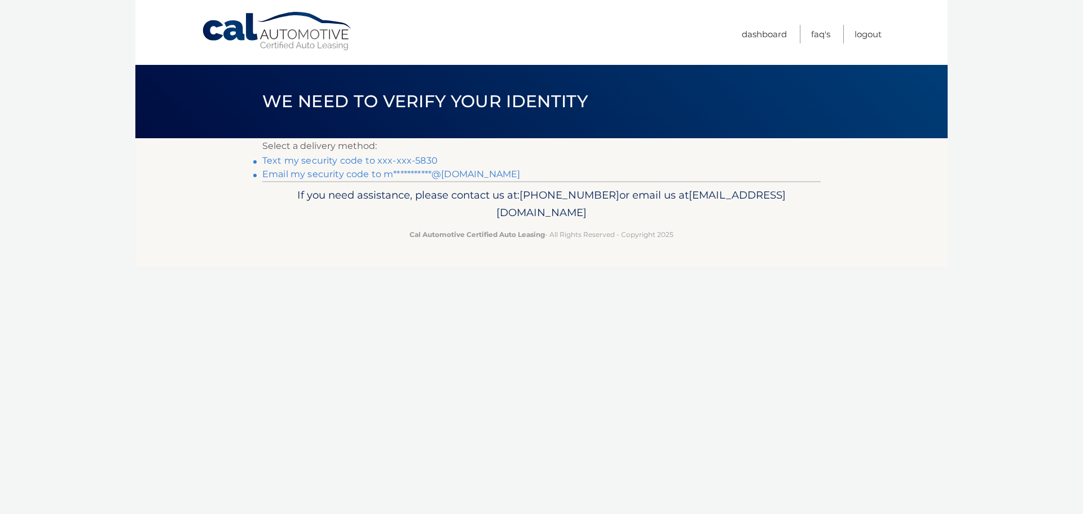 This screenshot has height=514, width=1083. What do you see at coordinates (821, 34) in the screenshot?
I see `a: FAQ's` at bounding box center [821, 34].